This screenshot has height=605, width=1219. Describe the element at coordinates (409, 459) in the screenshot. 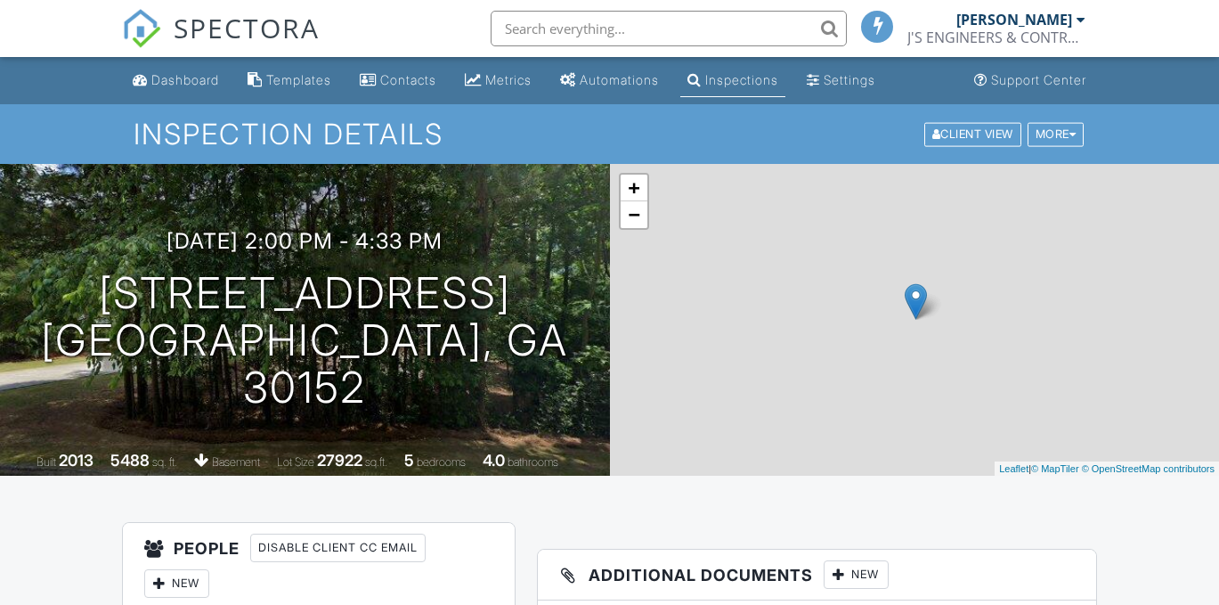

I see `div: 5` at that location.